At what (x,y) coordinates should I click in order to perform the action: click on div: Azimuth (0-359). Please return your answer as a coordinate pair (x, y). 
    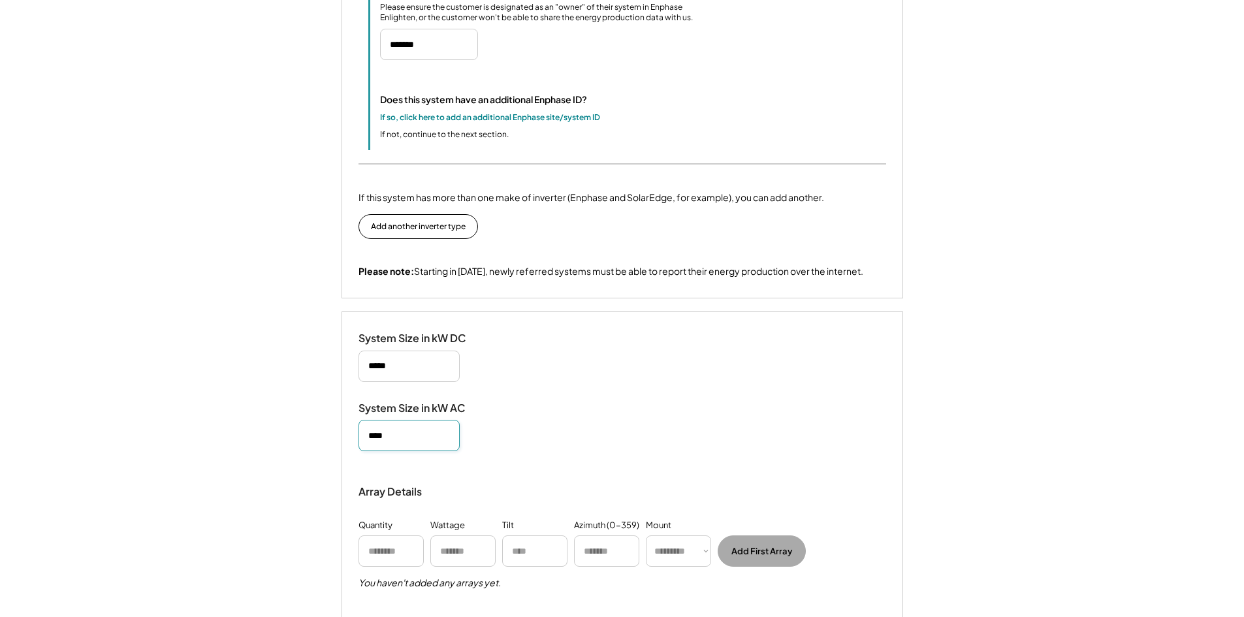
    Looking at the image, I should click on (607, 526).